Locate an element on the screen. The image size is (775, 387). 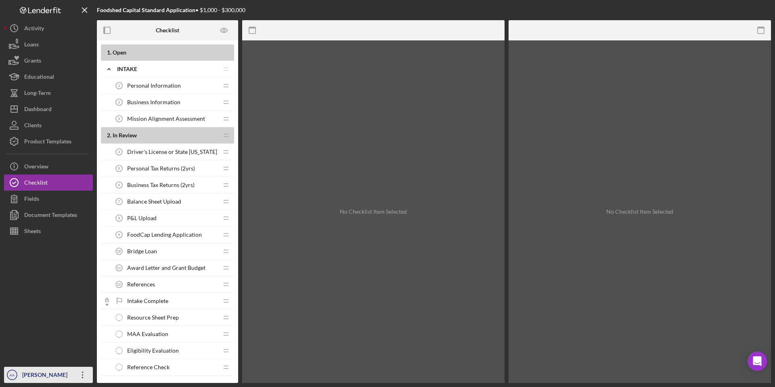
a: Clients is located at coordinates (48, 125).